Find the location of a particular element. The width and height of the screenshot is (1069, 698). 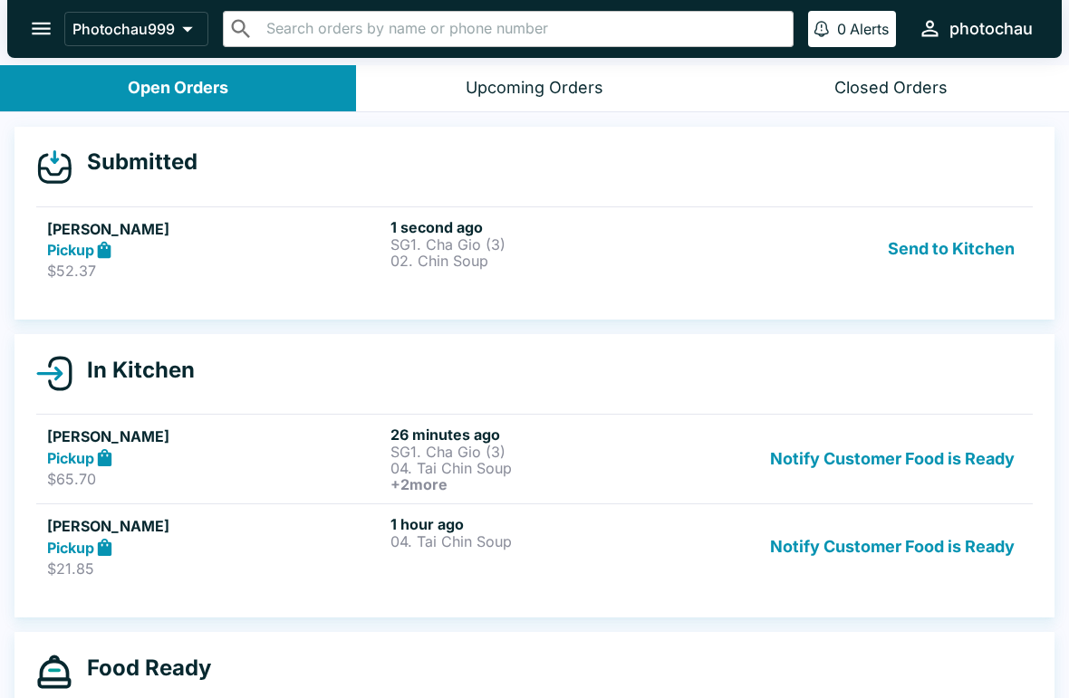

button: Send to Kitchen is located at coordinates (951, 249).